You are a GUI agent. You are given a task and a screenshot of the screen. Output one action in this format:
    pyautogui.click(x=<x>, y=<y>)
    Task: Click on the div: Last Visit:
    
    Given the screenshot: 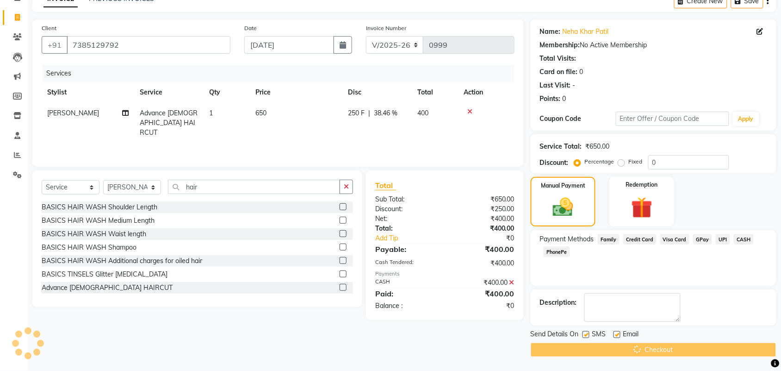 What is the action you would take?
    pyautogui.click(x=555, y=85)
    